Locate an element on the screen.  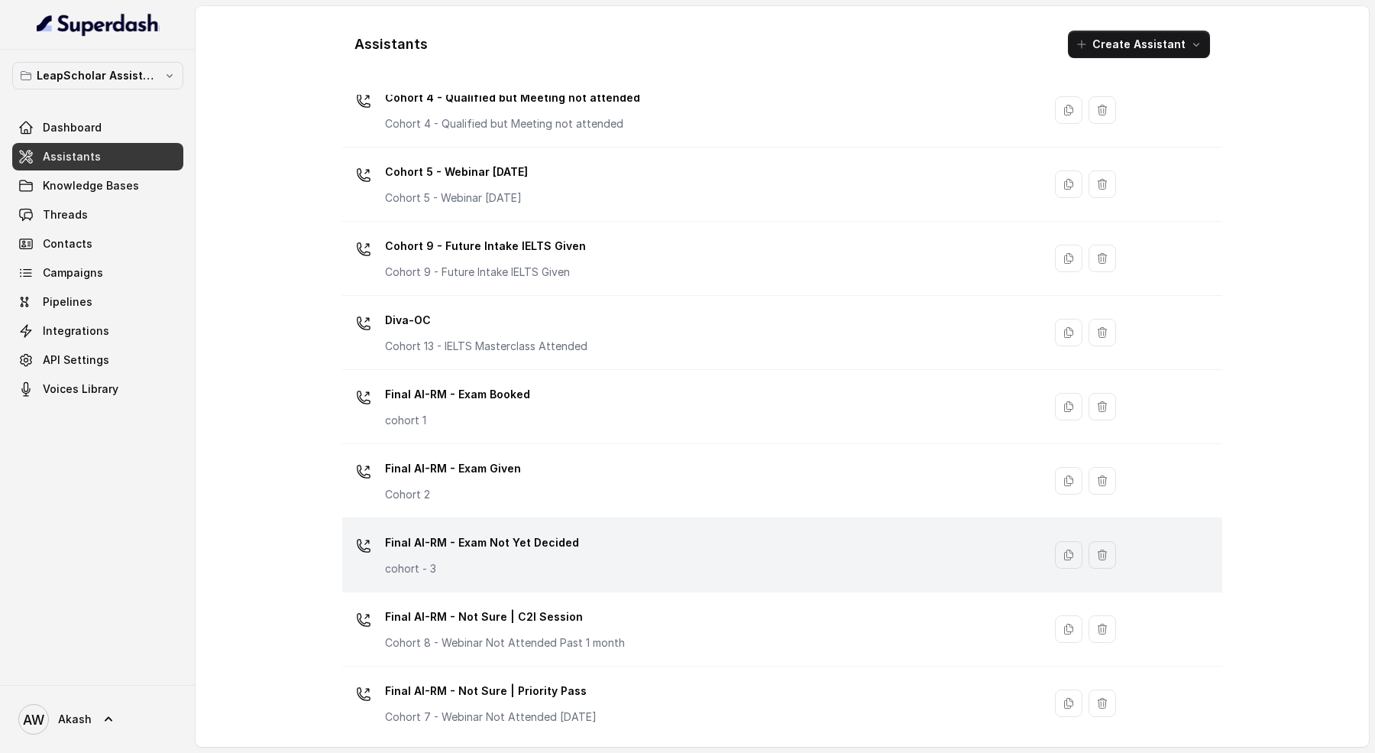
p: Final AI-RM - Not Sure | C2I Session is located at coordinates (505, 617).